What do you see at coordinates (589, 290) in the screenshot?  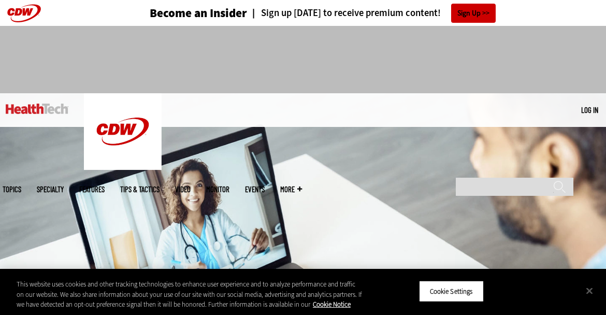 I see `button: Close` at bounding box center [589, 290].